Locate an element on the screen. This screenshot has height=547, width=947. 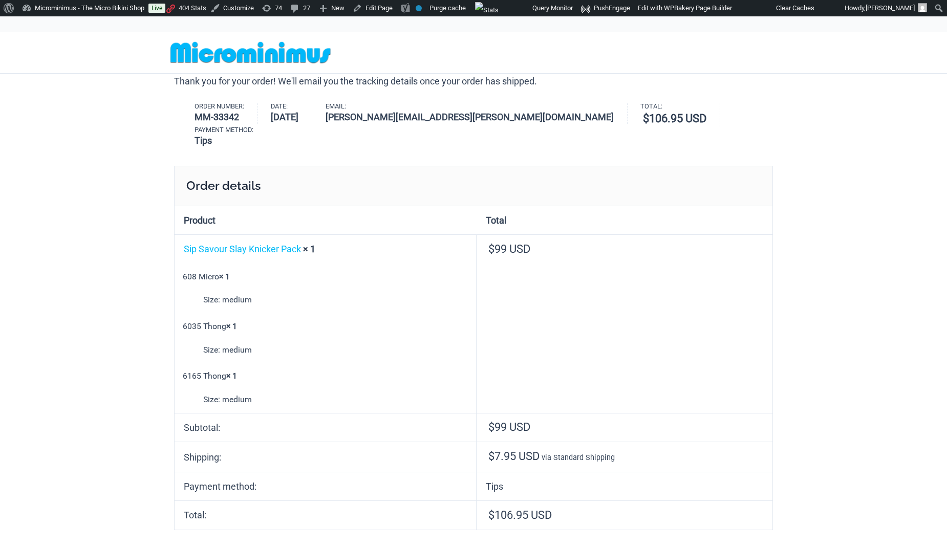
td: 608 Micro is located at coordinates (326, 288).